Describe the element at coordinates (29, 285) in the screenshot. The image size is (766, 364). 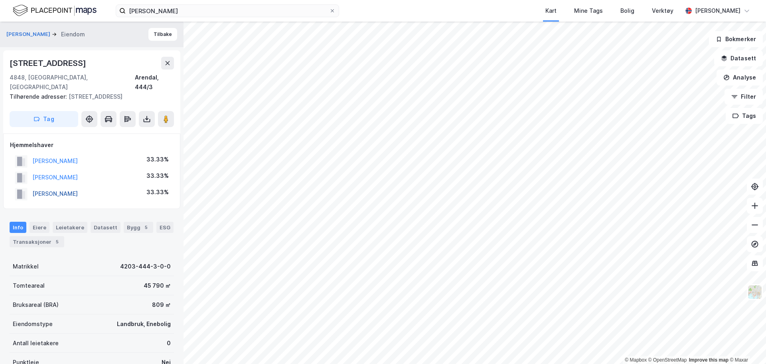
I see `div: Tomteareal` at that location.